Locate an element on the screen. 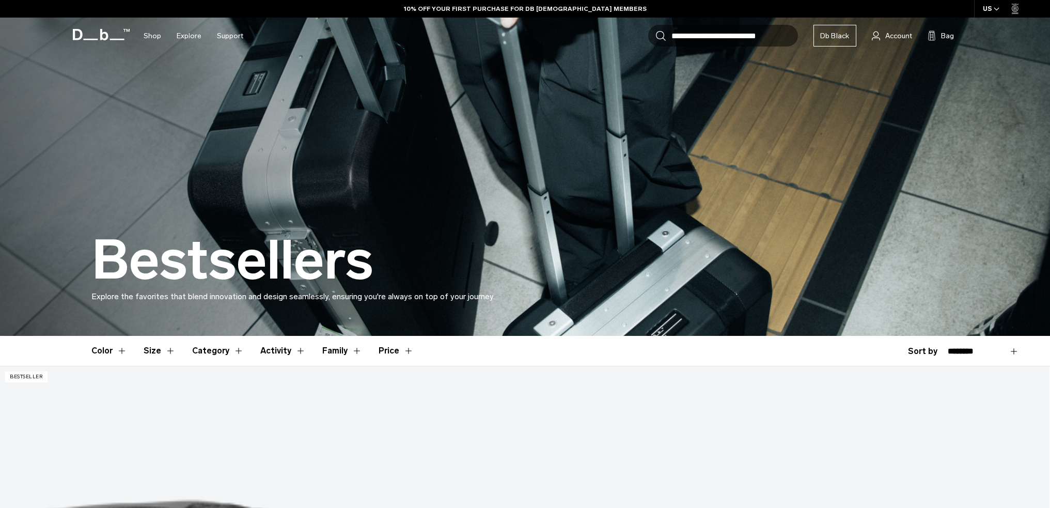 The image size is (1050, 508). a: Shop is located at coordinates (152, 36).